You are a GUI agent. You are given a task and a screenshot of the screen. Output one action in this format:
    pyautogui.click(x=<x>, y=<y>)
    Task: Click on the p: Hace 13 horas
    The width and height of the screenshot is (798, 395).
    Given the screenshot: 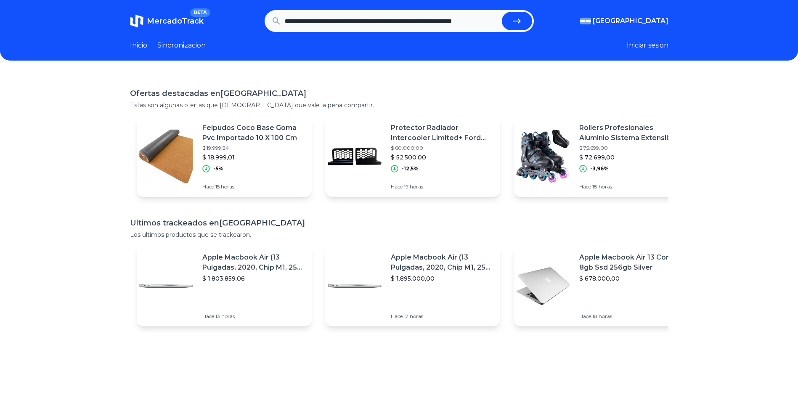 What is the action you would take?
    pyautogui.click(x=254, y=316)
    